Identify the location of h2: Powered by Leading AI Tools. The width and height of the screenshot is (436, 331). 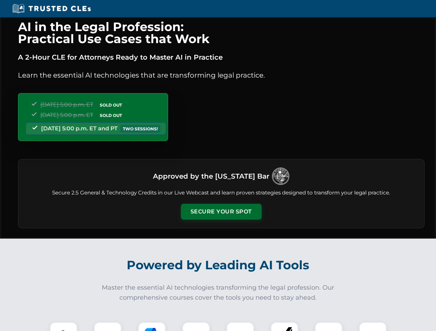
(218, 265).